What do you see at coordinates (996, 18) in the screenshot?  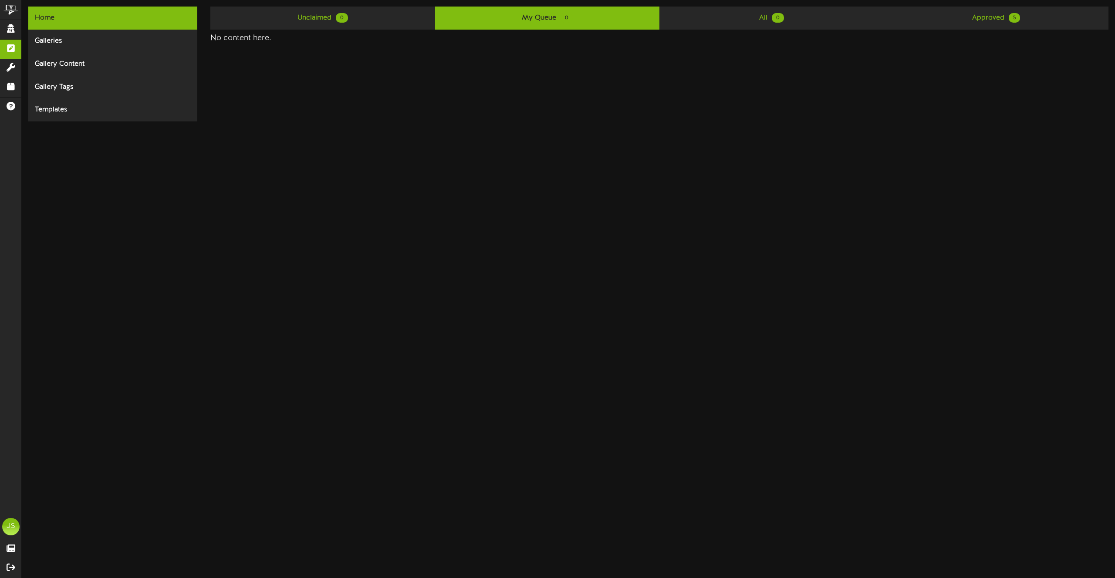 I see `a: Approved` at bounding box center [996, 18].